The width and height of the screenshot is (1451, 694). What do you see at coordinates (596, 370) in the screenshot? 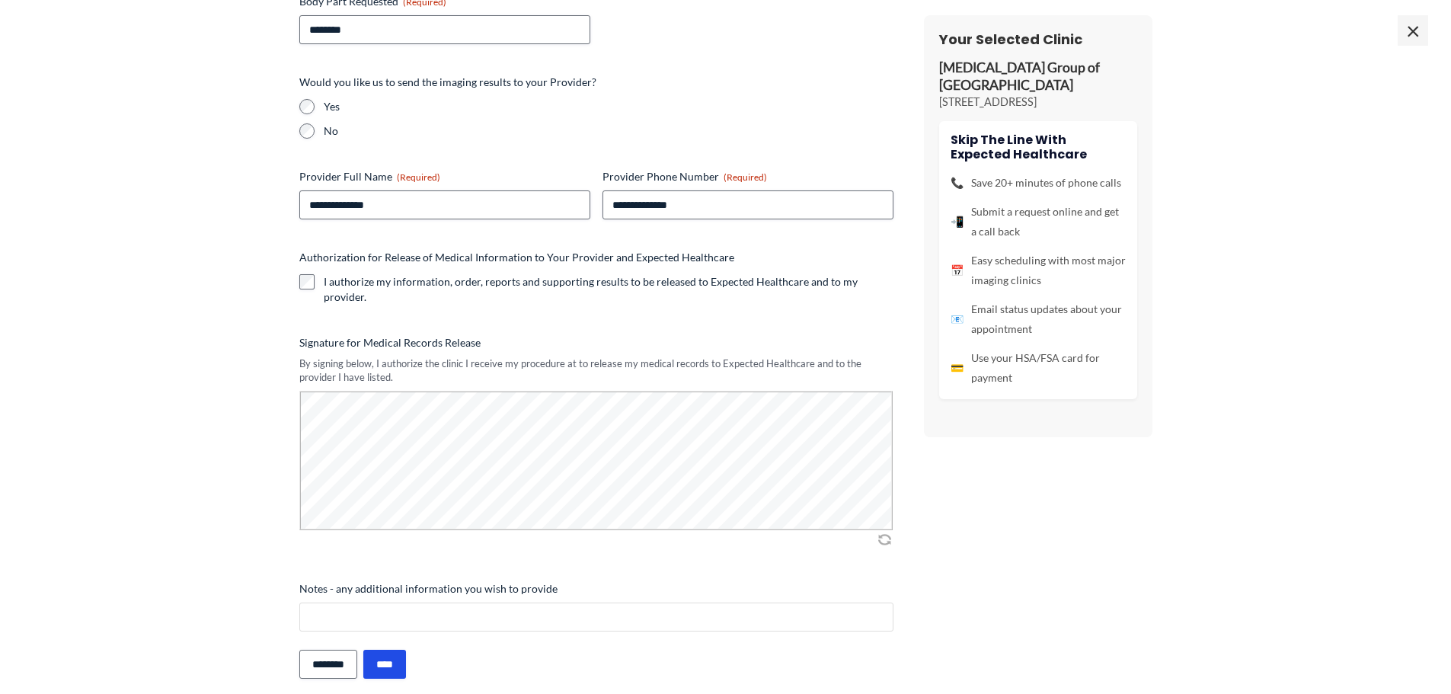
I see `div: By signing below, I authorize the clinic I receive my procedure at to release my medical records ...` at bounding box center [596, 370].